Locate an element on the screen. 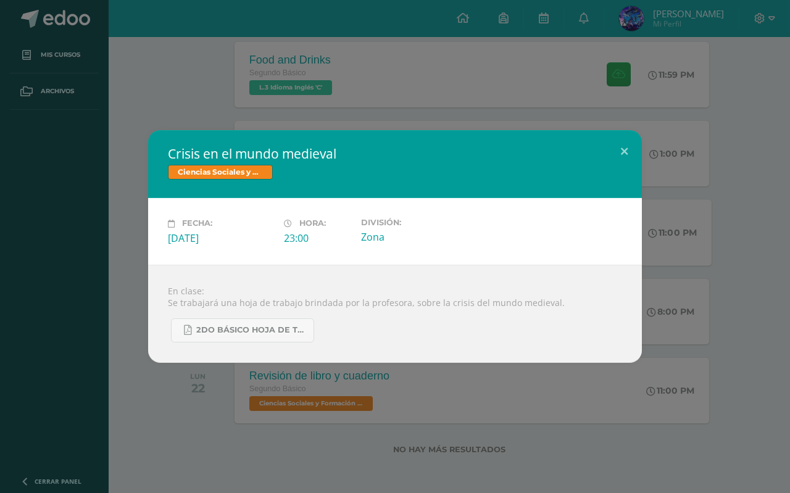  span: Hora: is located at coordinates (312, 224).